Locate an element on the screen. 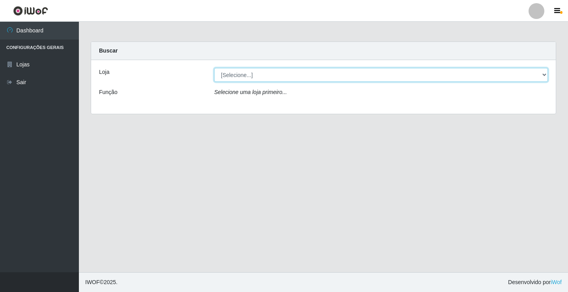 The height and width of the screenshot is (292, 568). img: CoreUI Logo is located at coordinates (30, 11).